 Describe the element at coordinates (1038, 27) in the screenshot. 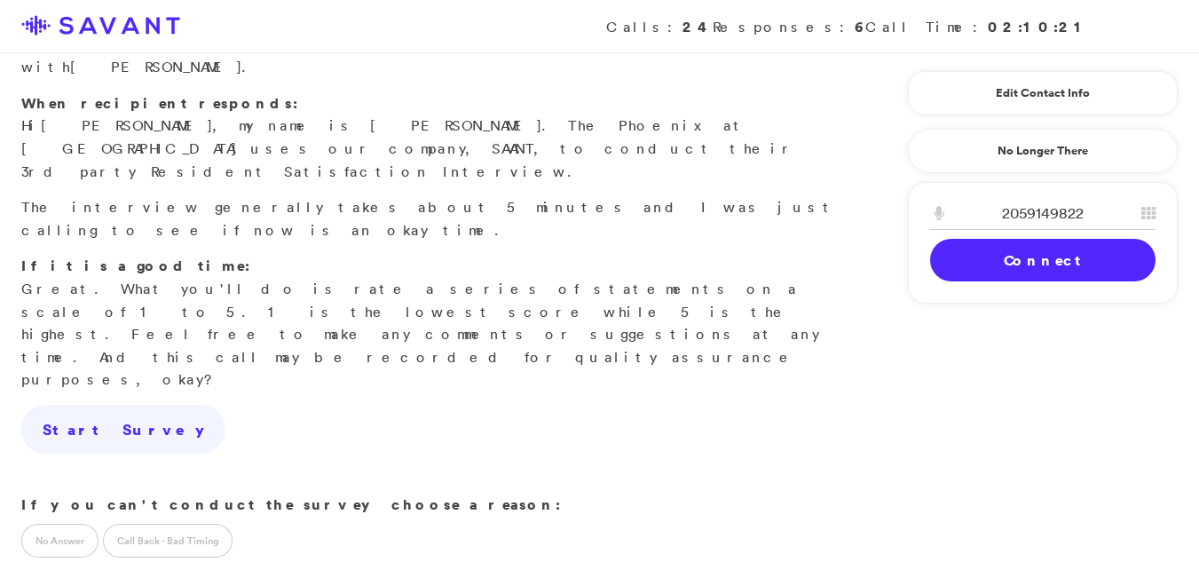

I see `strong: 02:10:21` at that location.